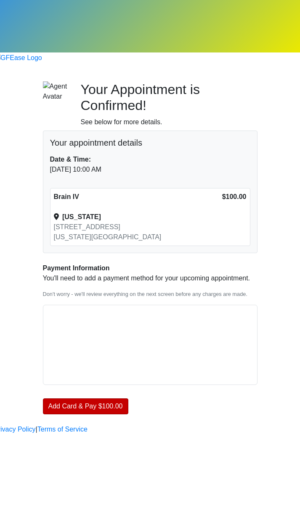 This screenshot has height=531, width=300. I want to click on h5: Your appointment details, so click(150, 143).